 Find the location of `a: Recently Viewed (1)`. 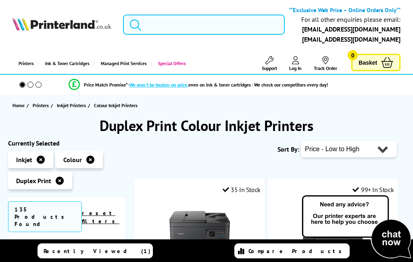

a: Recently Viewed (1) is located at coordinates (95, 250).